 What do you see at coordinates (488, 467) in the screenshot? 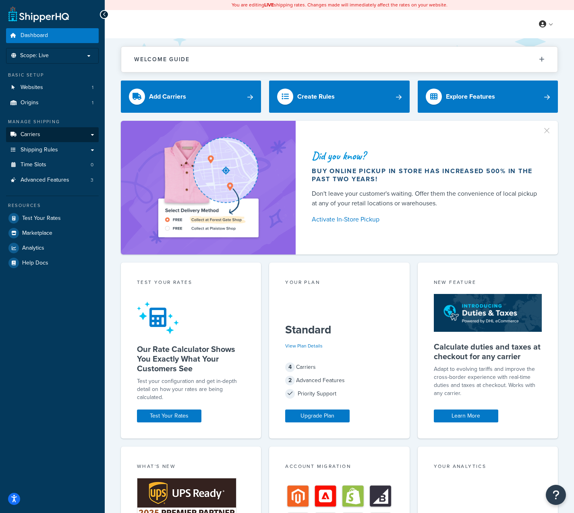
I see `div: Your Analytics` at bounding box center [488, 467].